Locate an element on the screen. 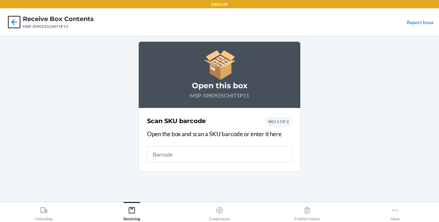 This screenshot has height=222, width=439. h3: Open this box is located at coordinates (220, 86).